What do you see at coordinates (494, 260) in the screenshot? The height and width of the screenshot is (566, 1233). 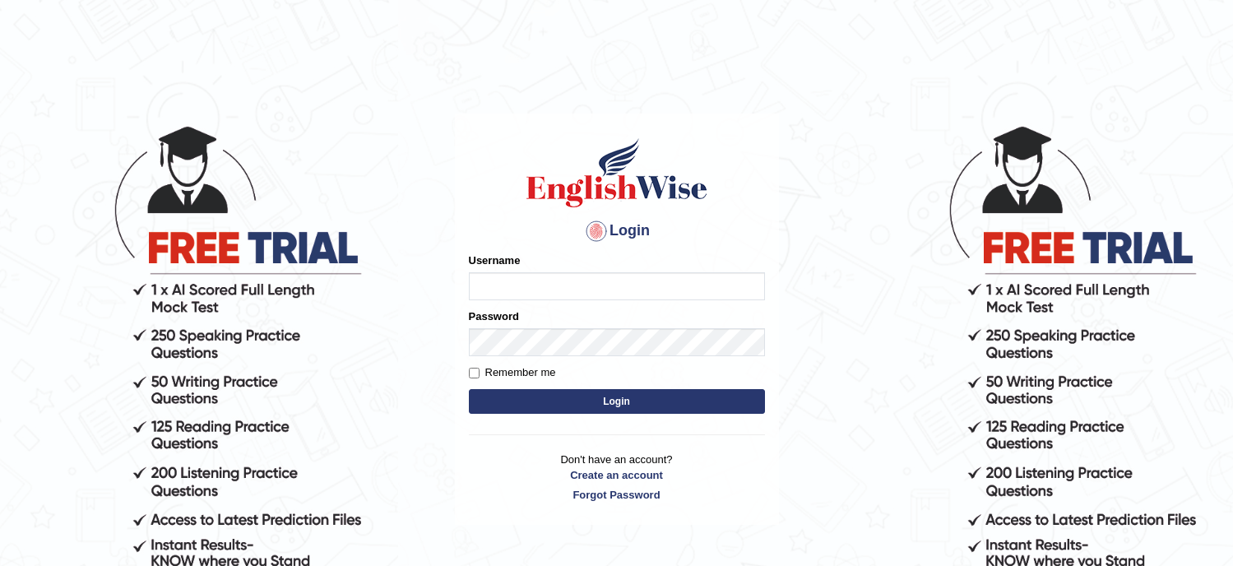 I see `label: Username` at bounding box center [494, 260].